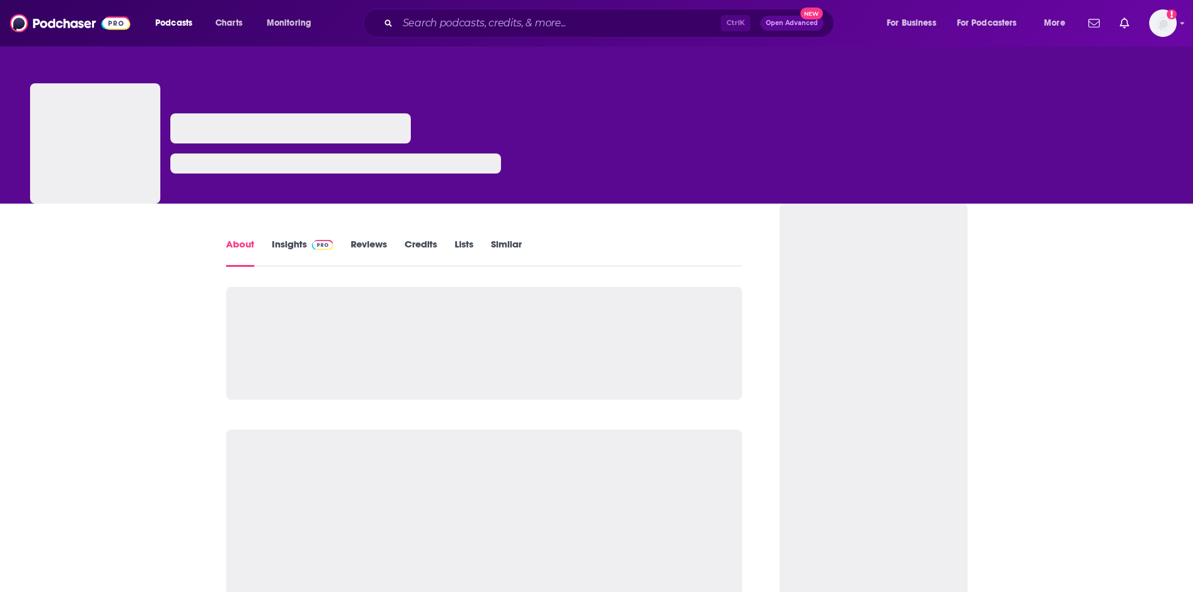  Describe the element at coordinates (1163, 23) in the screenshot. I see `span: Logged in as Lydia_Gustafson` at that location.